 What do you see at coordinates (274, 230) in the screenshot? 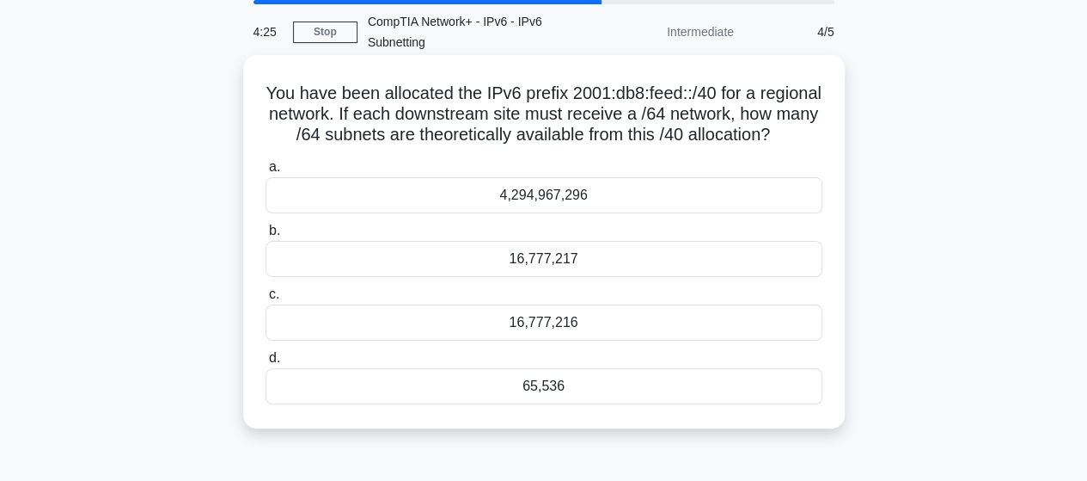
I see `span: b.` at bounding box center [274, 230].